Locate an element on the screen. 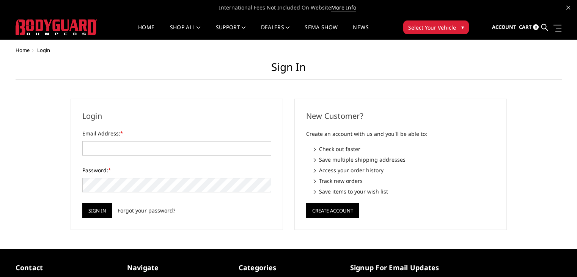 Image resolution: width=577 pixels, height=277 pixels. img: BODYGUARD BUMPERS is located at coordinates (56, 27).